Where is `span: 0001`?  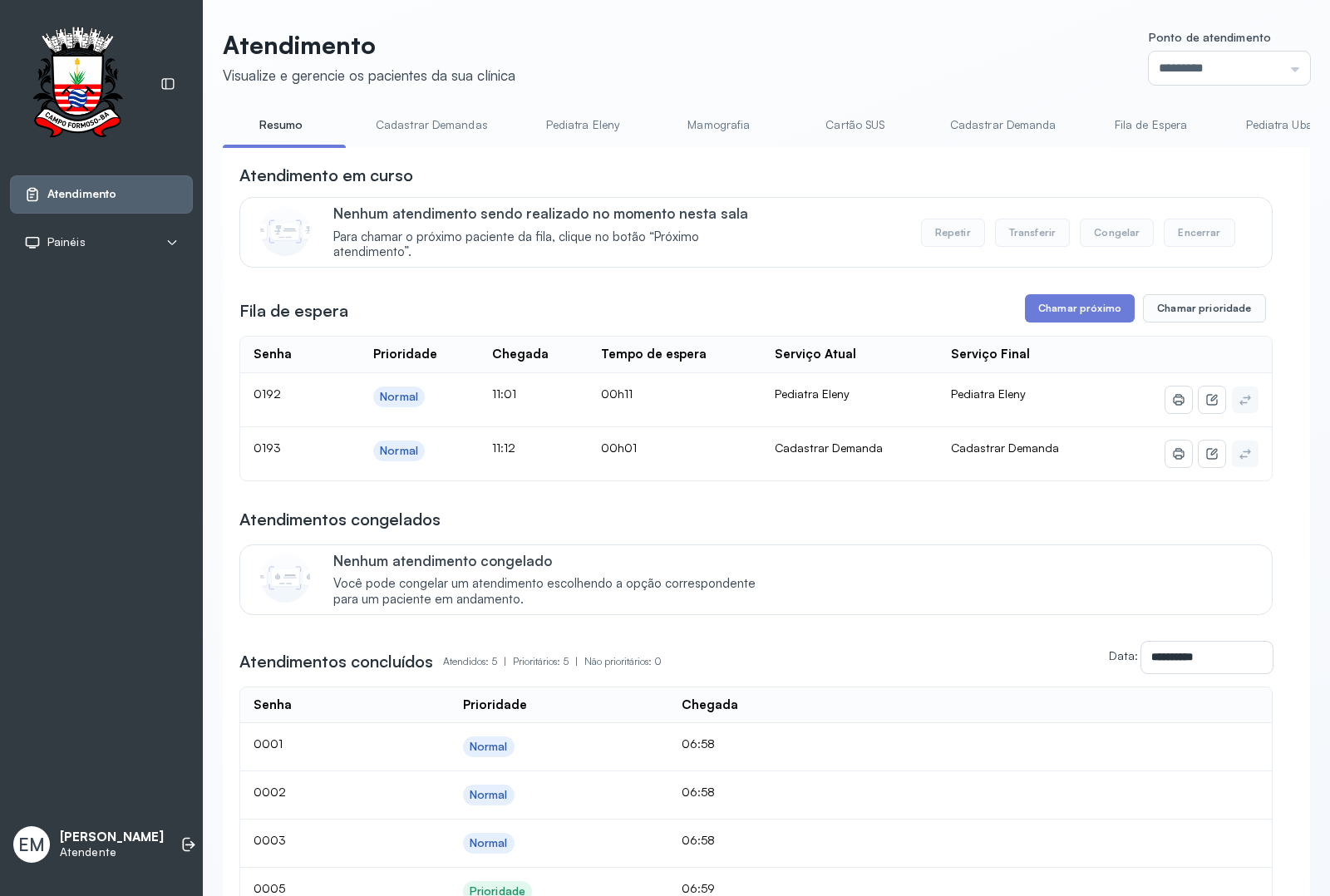
span: 0001 is located at coordinates (267, 743).